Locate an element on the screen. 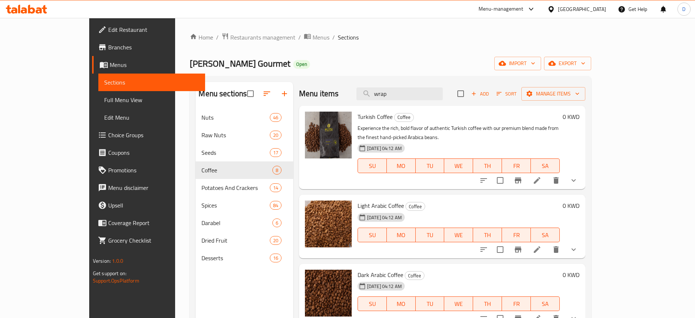  a: Choice Groups is located at coordinates (148, 135).